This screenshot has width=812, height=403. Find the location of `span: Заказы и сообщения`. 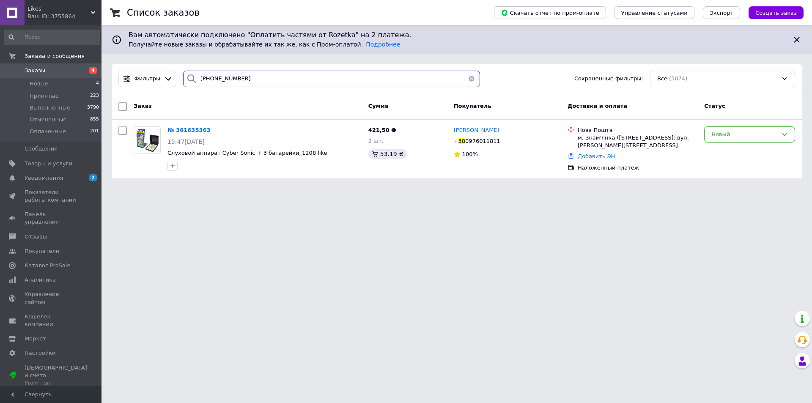

span: Заказы и сообщения is located at coordinates (55, 56).